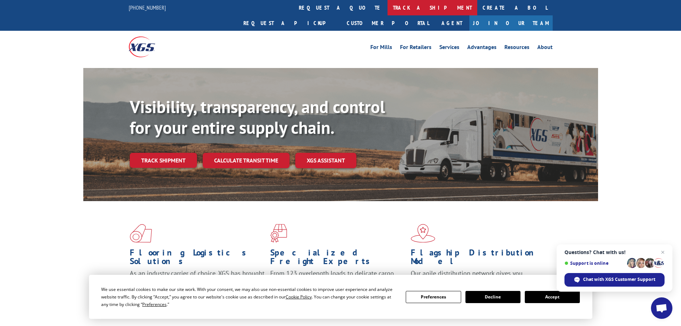  Describe the element at coordinates (615, 252) in the screenshot. I see `span: Questions? Chat with us!` at that location.